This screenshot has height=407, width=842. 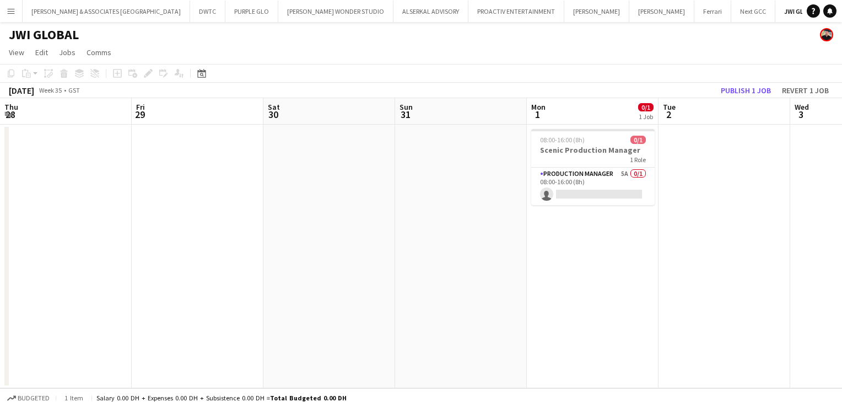 I want to click on span: Comms, so click(x=99, y=52).